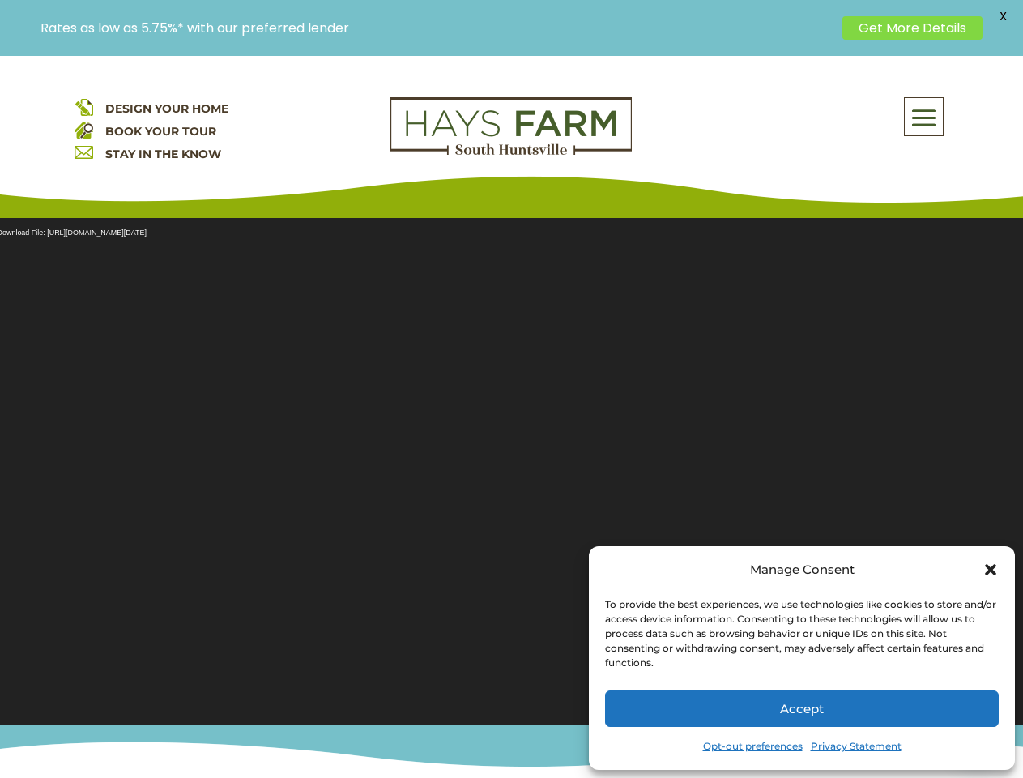 This screenshot has width=1023, height=778. I want to click on span: X, so click(1003, 16).